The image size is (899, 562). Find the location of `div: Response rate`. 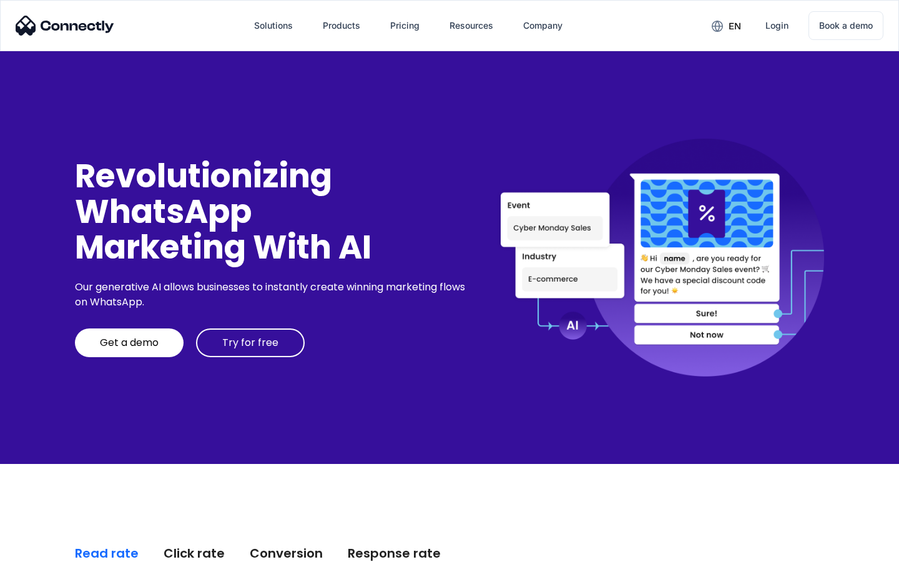

div: Response rate is located at coordinates (394, 553).